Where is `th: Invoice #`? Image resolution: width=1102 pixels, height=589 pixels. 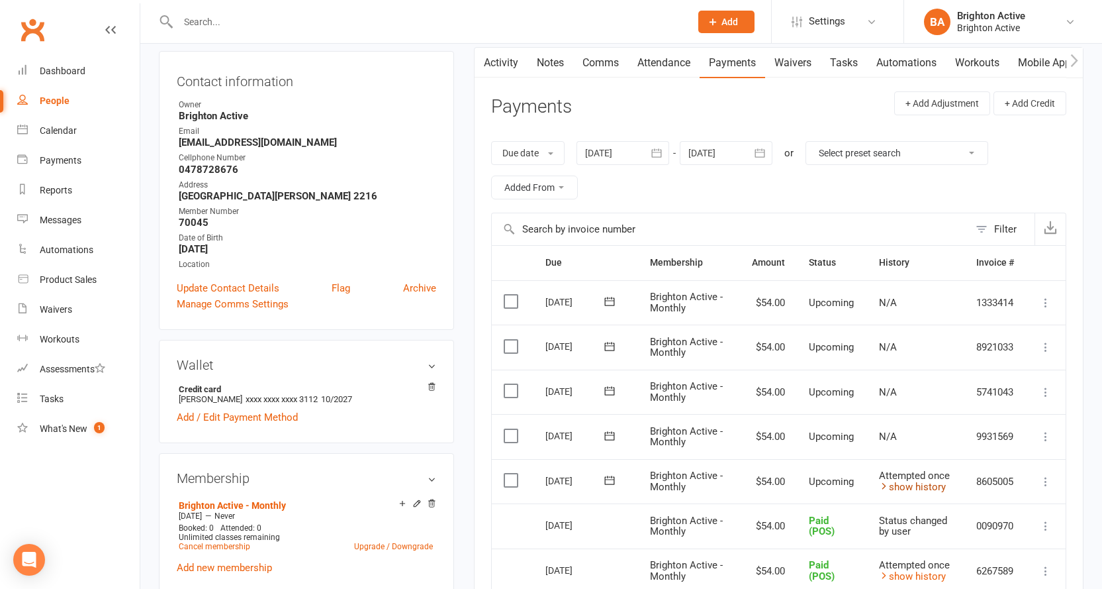 th: Invoice # is located at coordinates (995, 262).